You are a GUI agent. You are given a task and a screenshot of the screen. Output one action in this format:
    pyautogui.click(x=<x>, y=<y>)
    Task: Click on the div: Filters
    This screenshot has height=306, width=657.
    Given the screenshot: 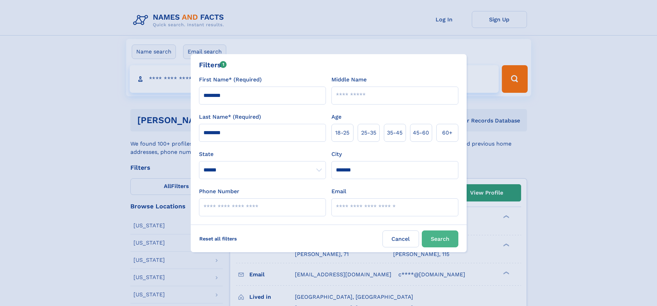 What is the action you would take?
    pyautogui.click(x=213, y=65)
    